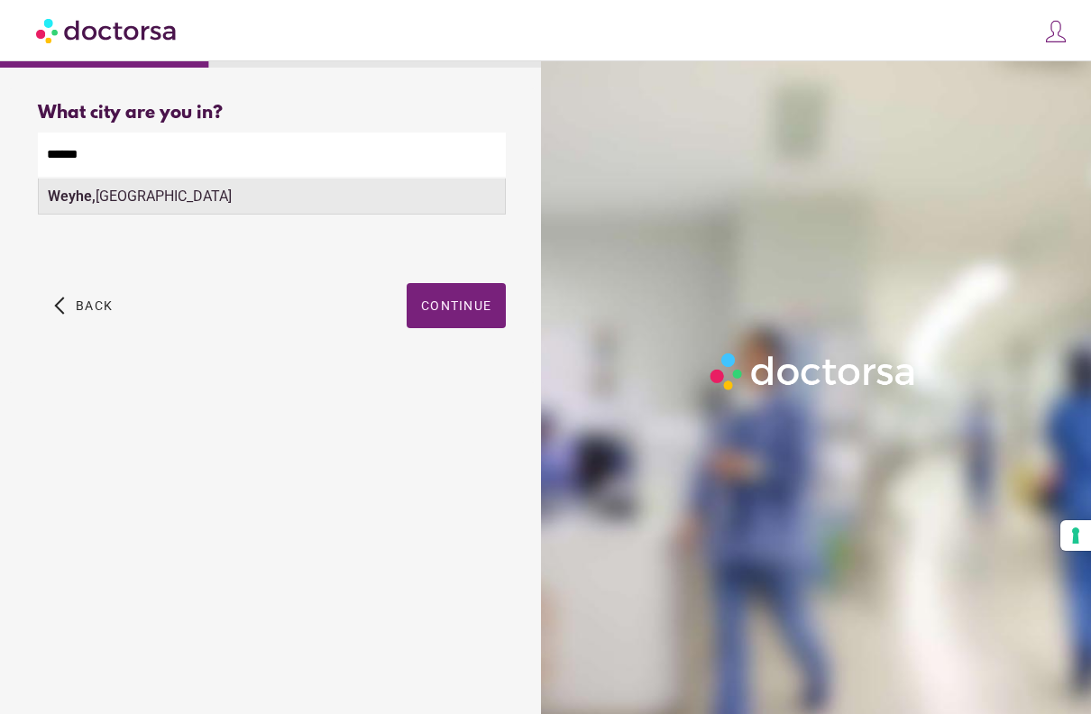 This screenshot has width=1091, height=714. I want to click on img: Doctorsa.com, so click(107, 30).